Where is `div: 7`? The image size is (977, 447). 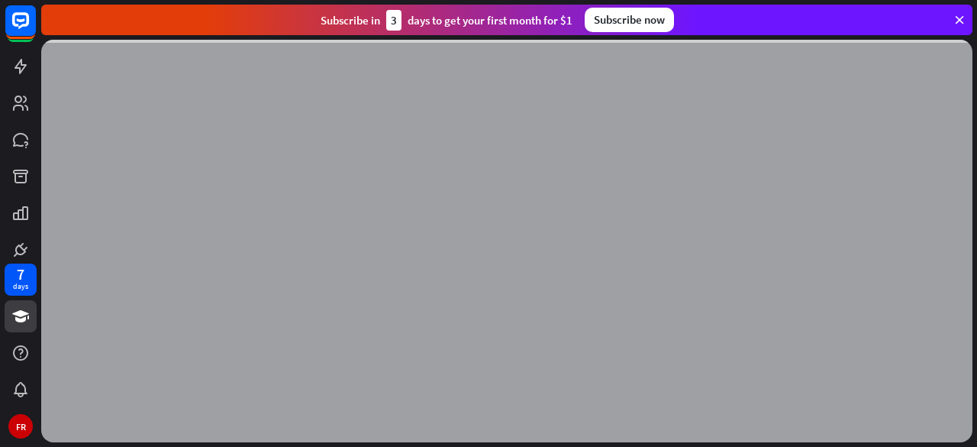
div: 7 is located at coordinates (21, 274).